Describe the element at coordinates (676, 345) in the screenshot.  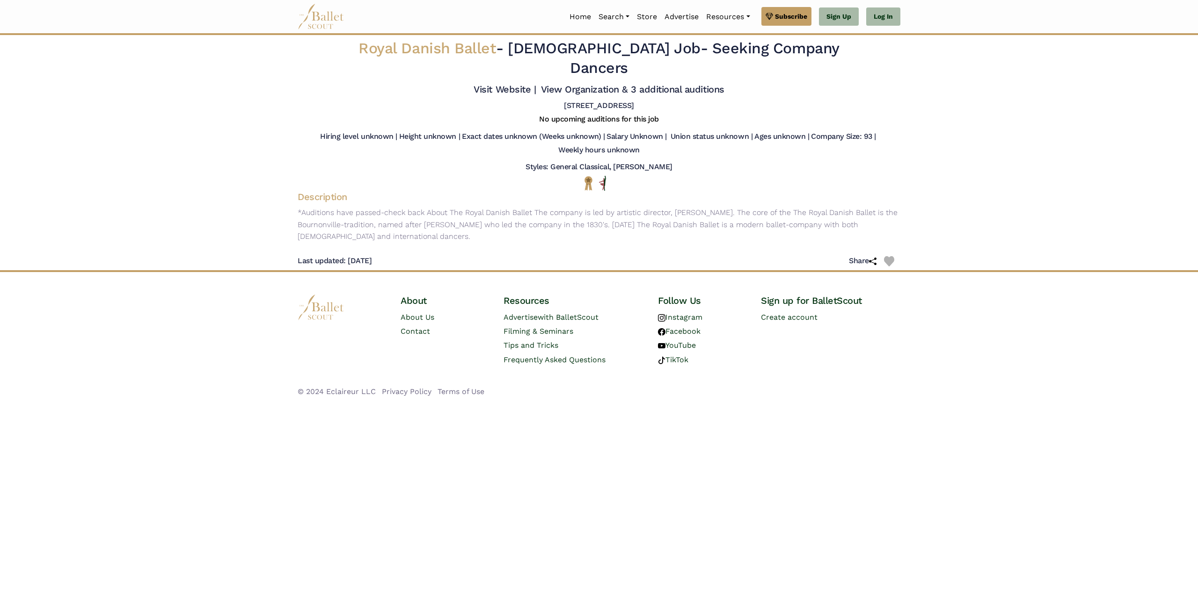
I see `a: YouTube` at that location.